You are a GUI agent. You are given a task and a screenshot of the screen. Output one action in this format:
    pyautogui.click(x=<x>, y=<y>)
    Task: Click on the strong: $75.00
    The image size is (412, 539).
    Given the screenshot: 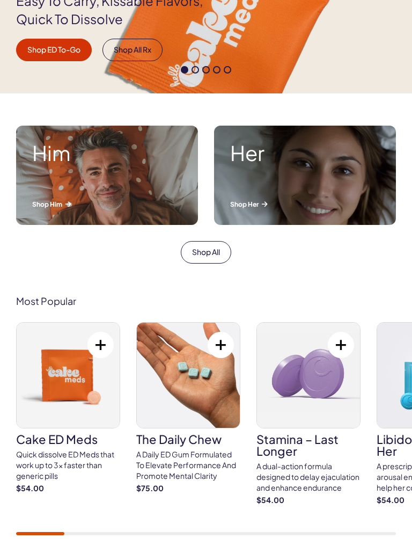 What is the action you would take?
    pyautogui.click(x=188, y=488)
    